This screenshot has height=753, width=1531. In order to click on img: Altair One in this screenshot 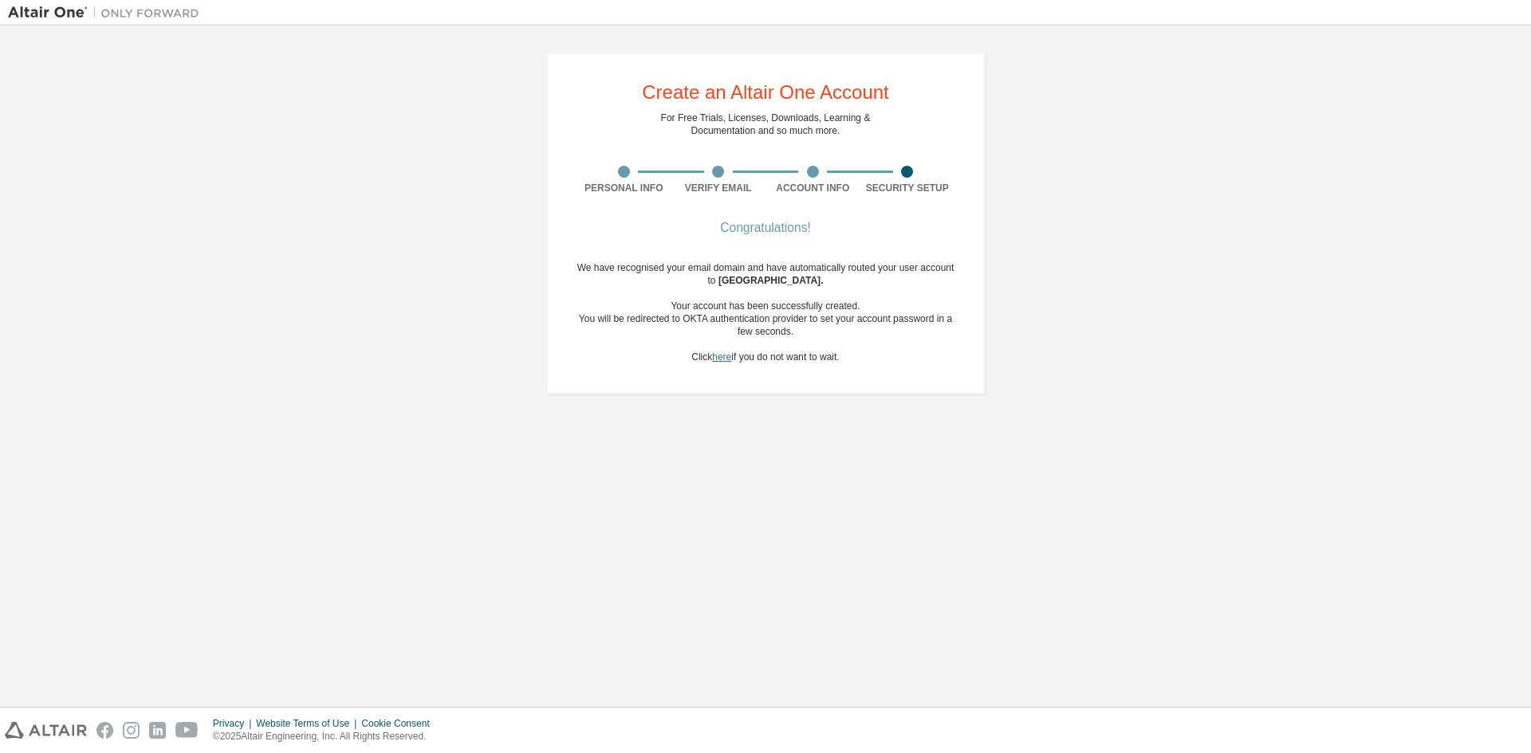, I will do `click(108, 13)`.